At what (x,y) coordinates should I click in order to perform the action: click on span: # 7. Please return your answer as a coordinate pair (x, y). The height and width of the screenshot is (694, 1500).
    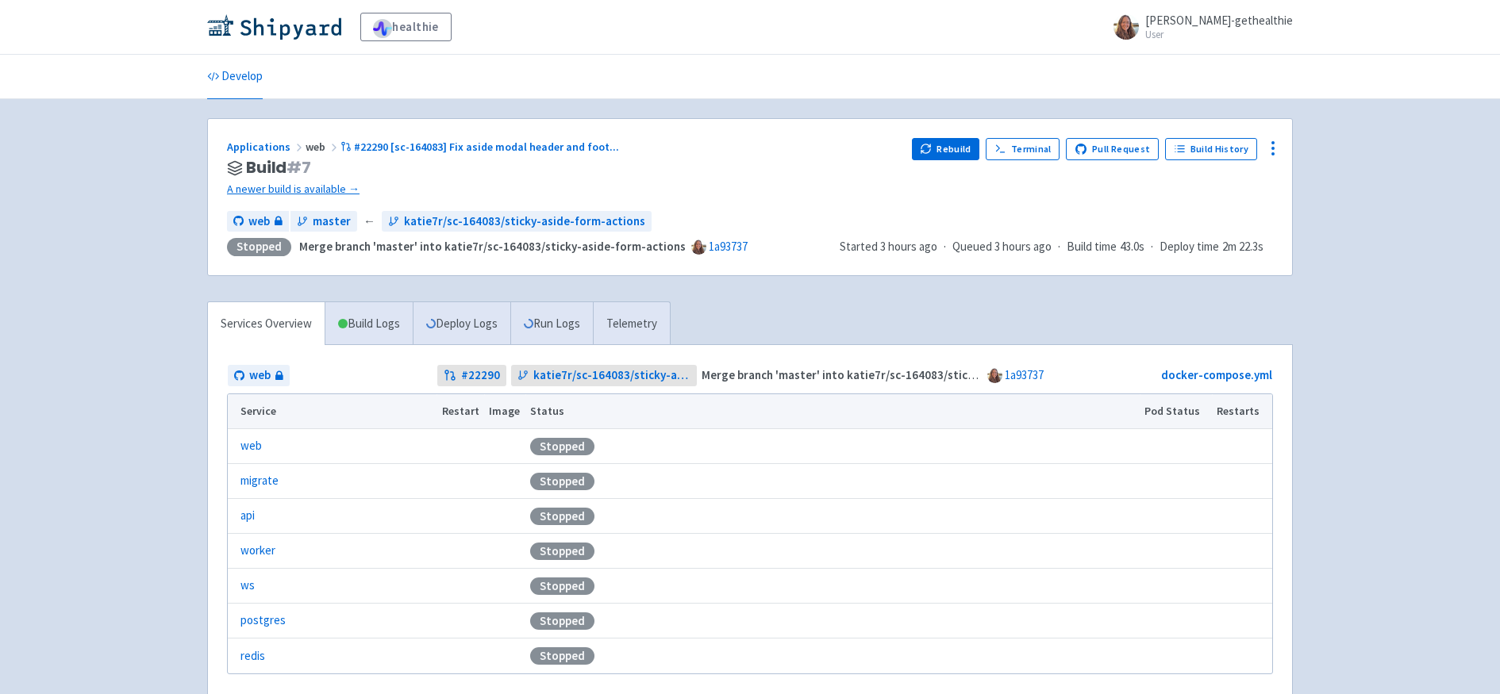
    Looking at the image, I should click on (298, 167).